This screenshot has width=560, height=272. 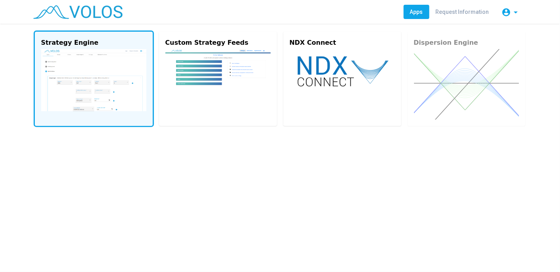 What do you see at coordinates (342, 43) in the screenshot?
I see `div: NDX Connect` at bounding box center [342, 43].